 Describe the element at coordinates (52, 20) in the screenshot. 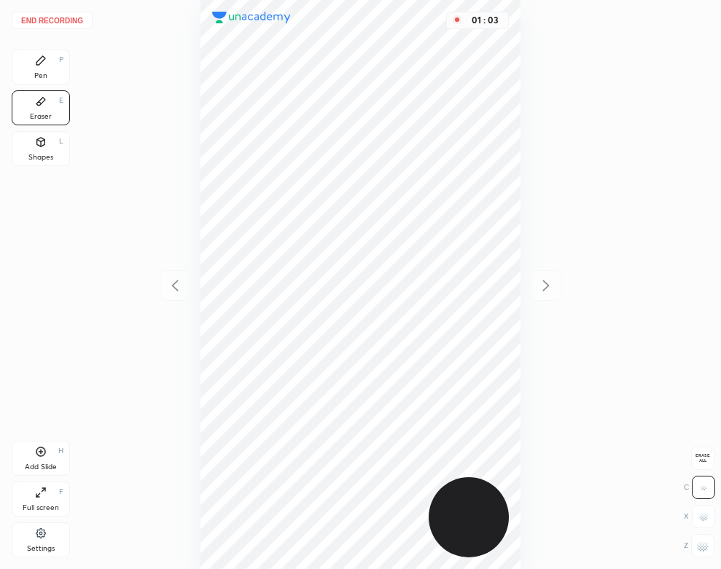

I see `button: End recording` at that location.